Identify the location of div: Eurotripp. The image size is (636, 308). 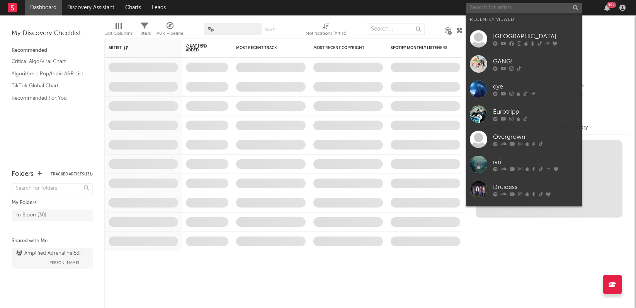
(535, 112).